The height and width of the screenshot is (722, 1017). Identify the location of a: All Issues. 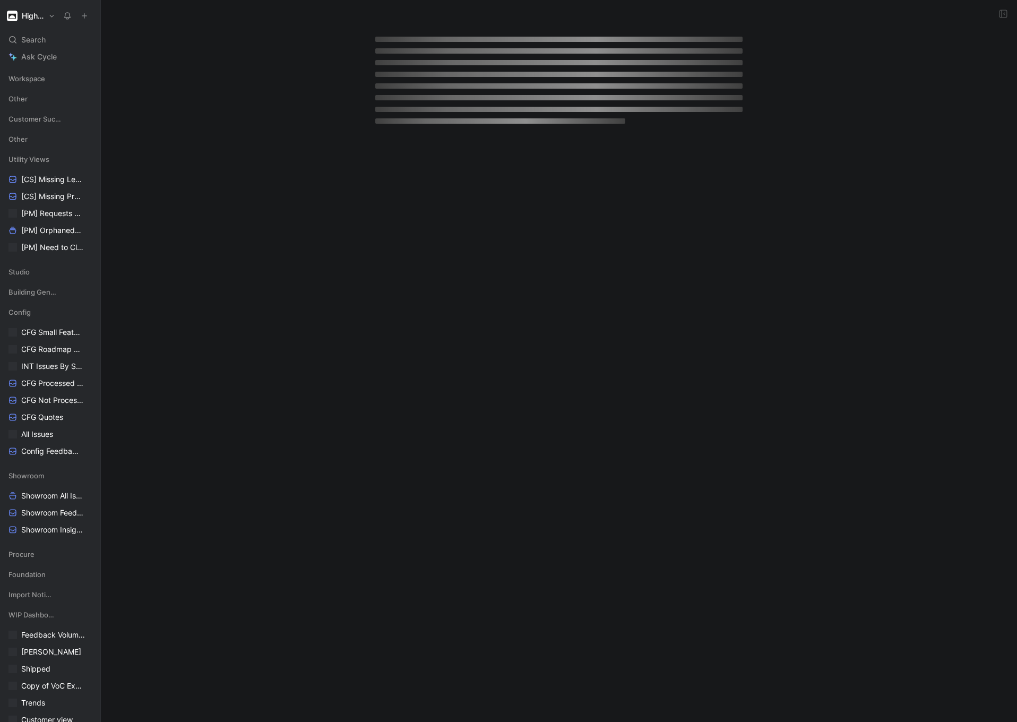
(50, 434).